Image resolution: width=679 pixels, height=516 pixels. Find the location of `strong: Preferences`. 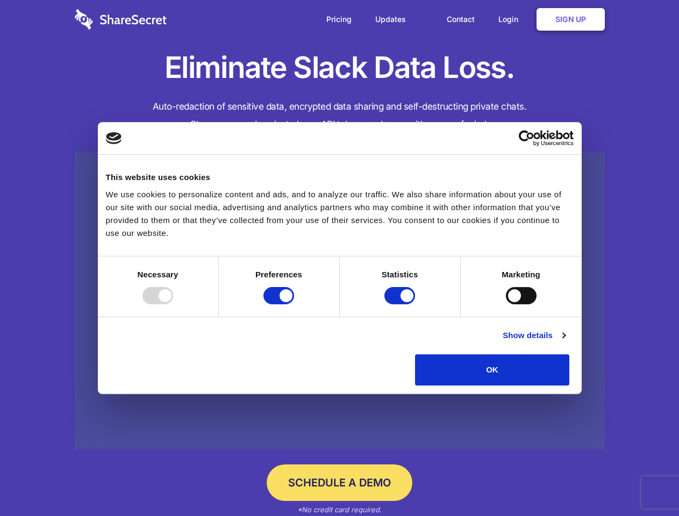

strong: Preferences is located at coordinates (279, 274).